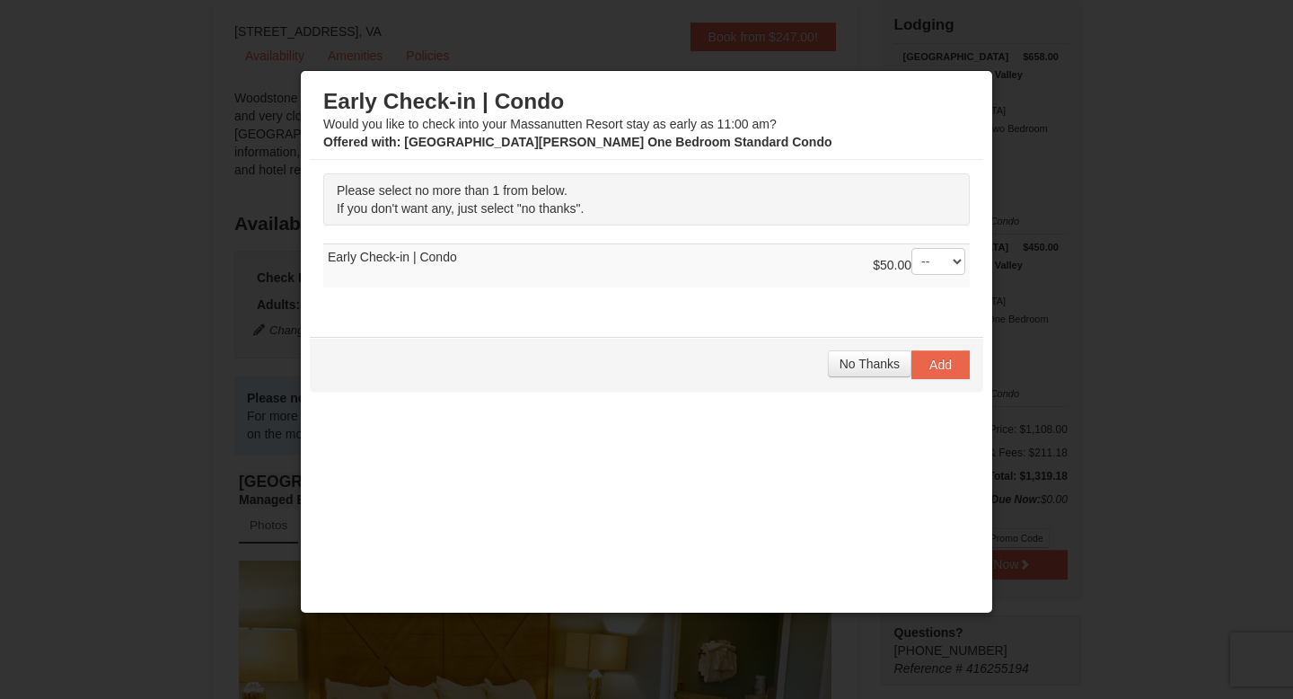 Image resolution: width=1293 pixels, height=699 pixels. I want to click on button: No Thanks, so click(869, 364).